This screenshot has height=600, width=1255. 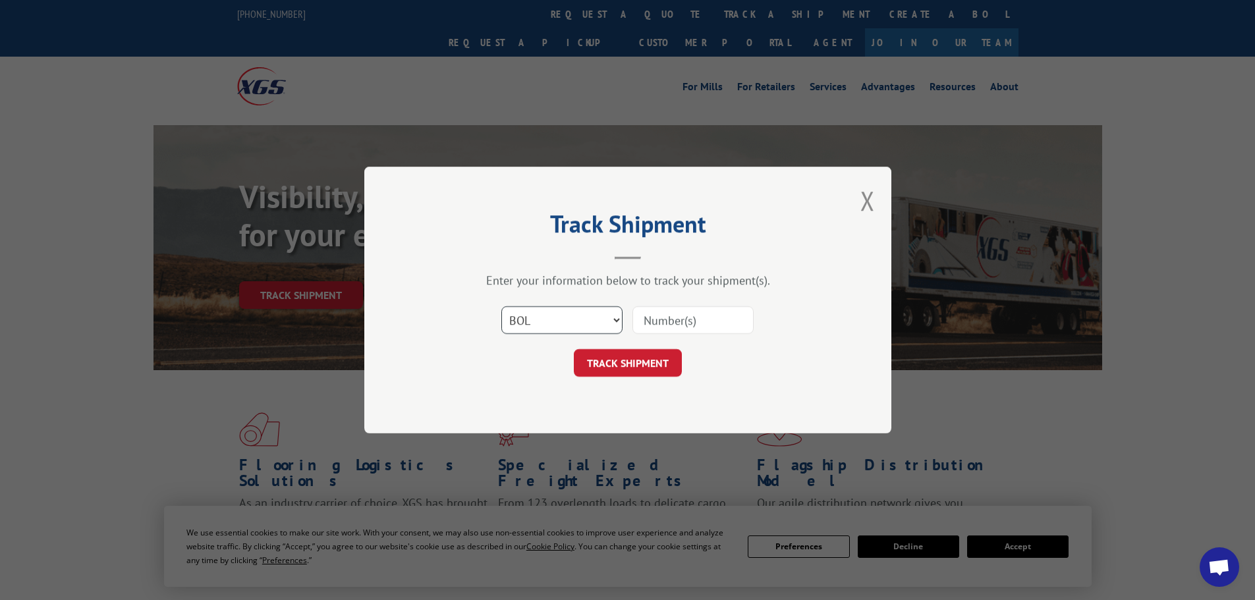 I want to click on div: Open chat, so click(x=1220, y=567).